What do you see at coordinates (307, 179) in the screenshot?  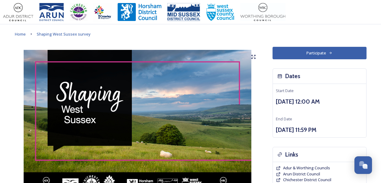 I see `a: Chichester District Council` at bounding box center [307, 179].